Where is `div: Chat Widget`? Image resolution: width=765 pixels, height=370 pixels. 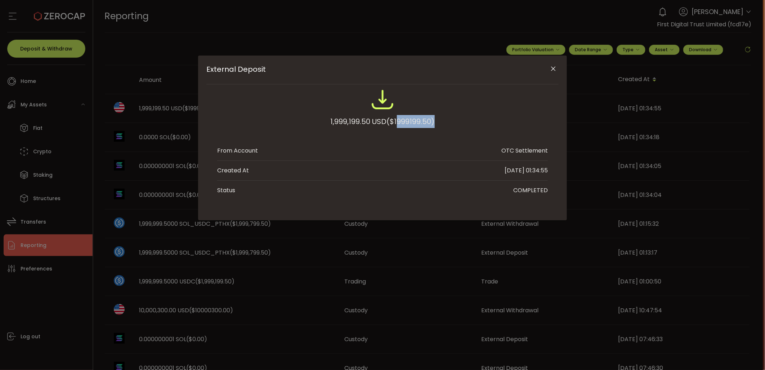 div: Chat Widget is located at coordinates (747, 352).